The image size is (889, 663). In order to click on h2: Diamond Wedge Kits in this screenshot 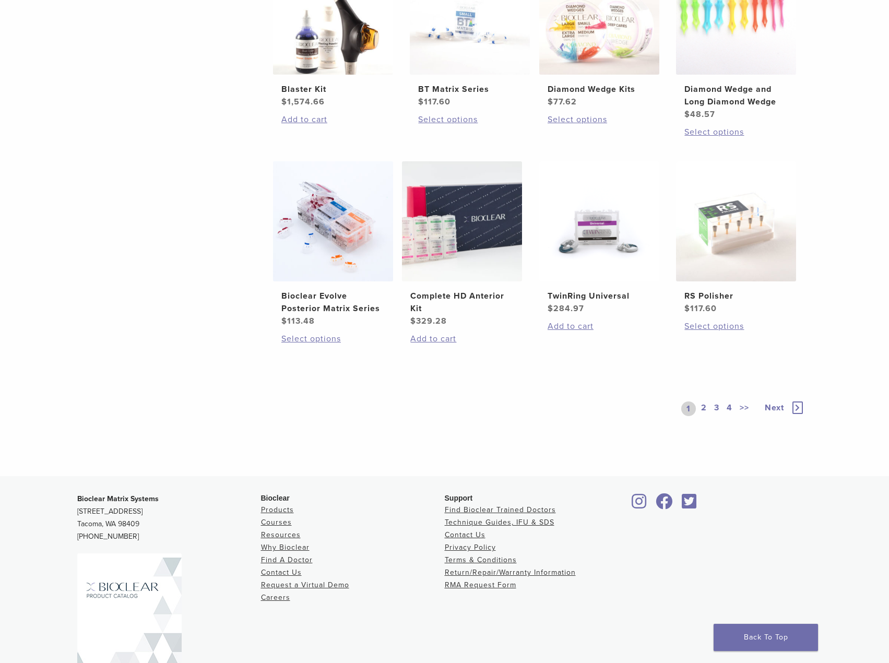, I will do `click(599, 89)`.